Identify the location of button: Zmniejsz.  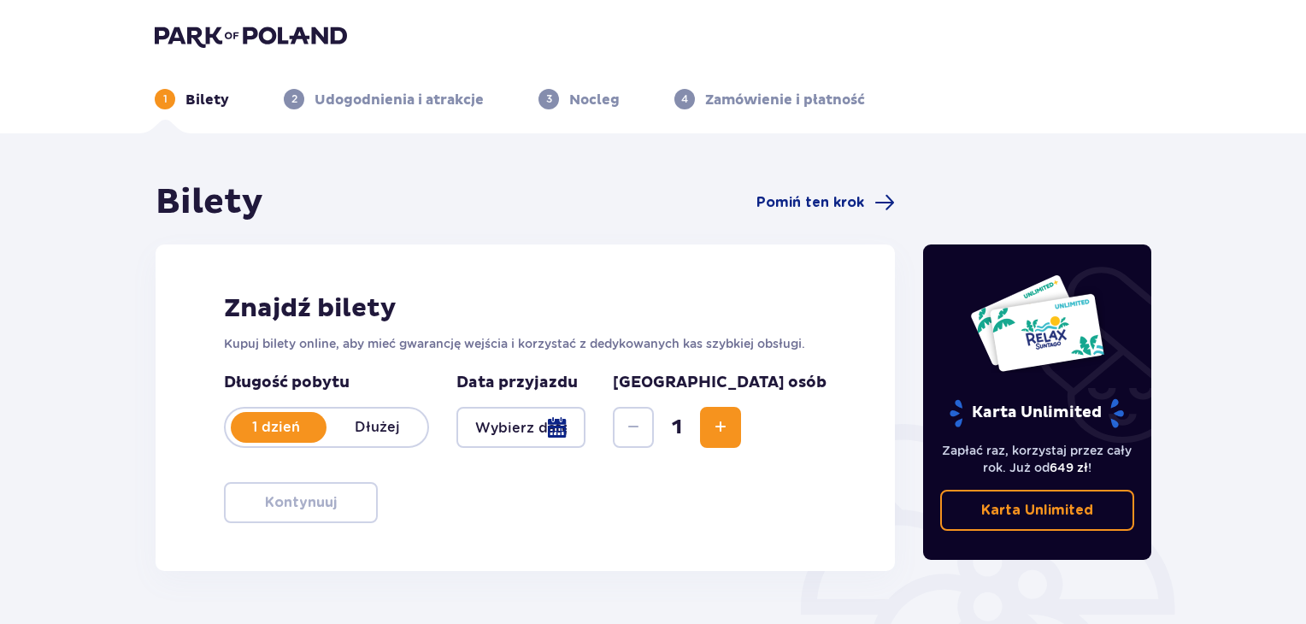
(633, 427).